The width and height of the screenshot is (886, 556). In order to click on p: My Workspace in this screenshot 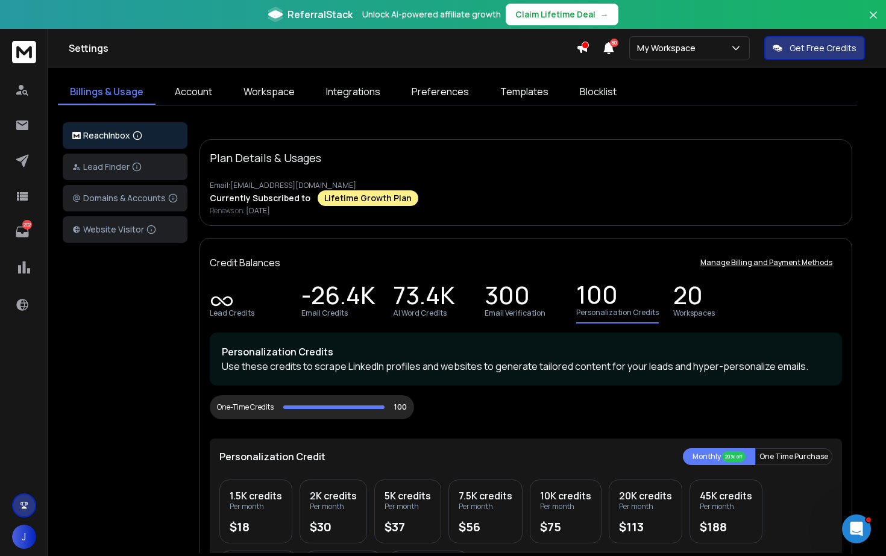, I will do `click(668, 48)`.